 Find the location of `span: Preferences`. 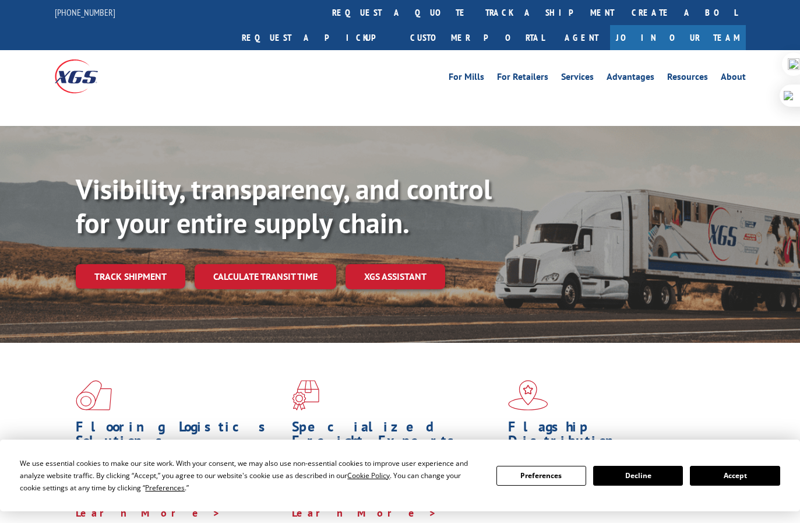

span: Preferences is located at coordinates (165, 487).